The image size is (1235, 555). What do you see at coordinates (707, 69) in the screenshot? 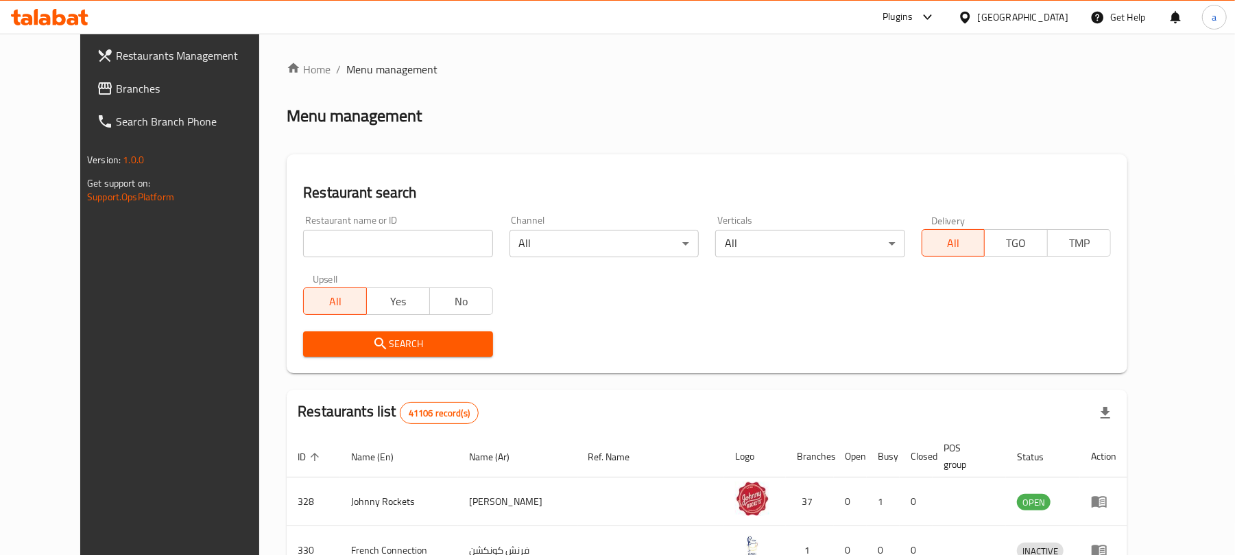
I see `nav: breadcrumb` at bounding box center [707, 69].